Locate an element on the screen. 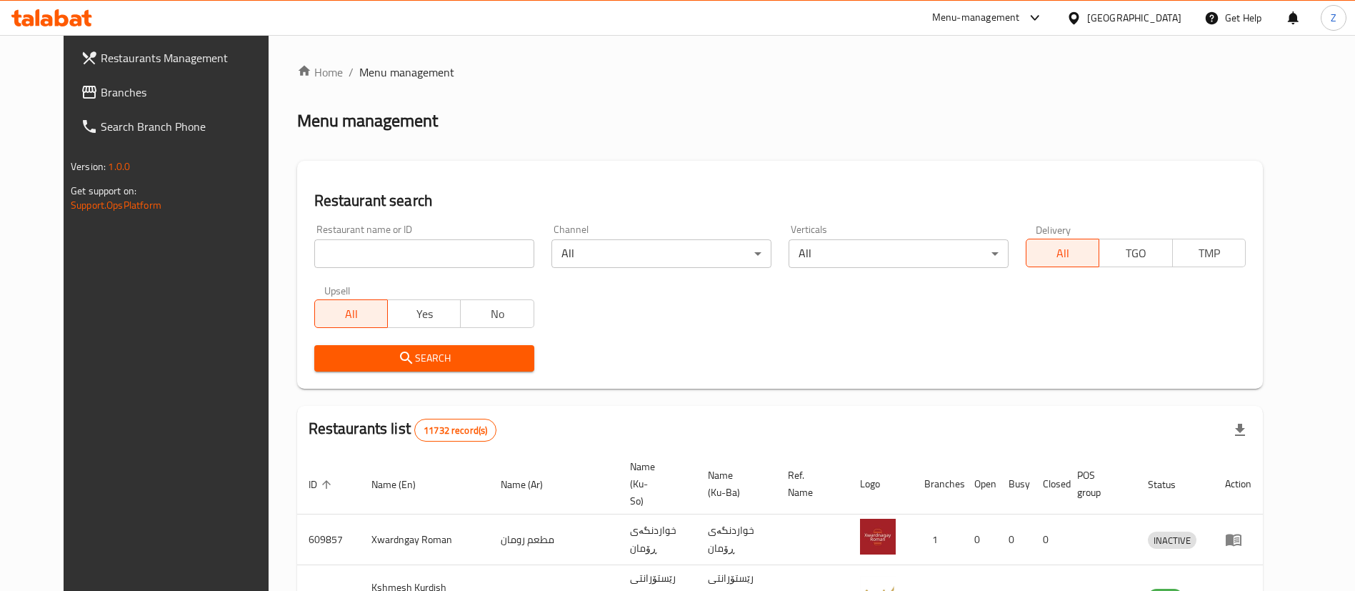  nav: breadcrumb is located at coordinates (780, 72).